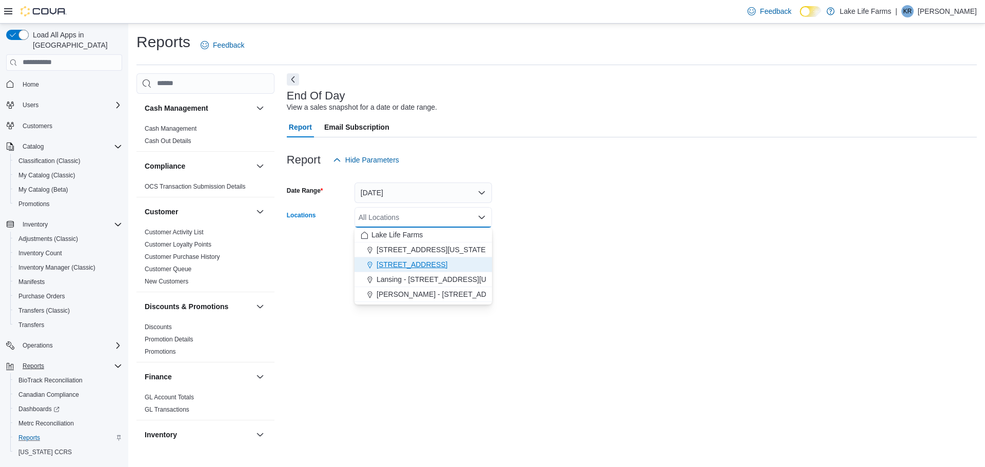 The image size is (985, 467). Describe the element at coordinates (160, 352) in the screenshot. I see `span: Promotions` at that location.